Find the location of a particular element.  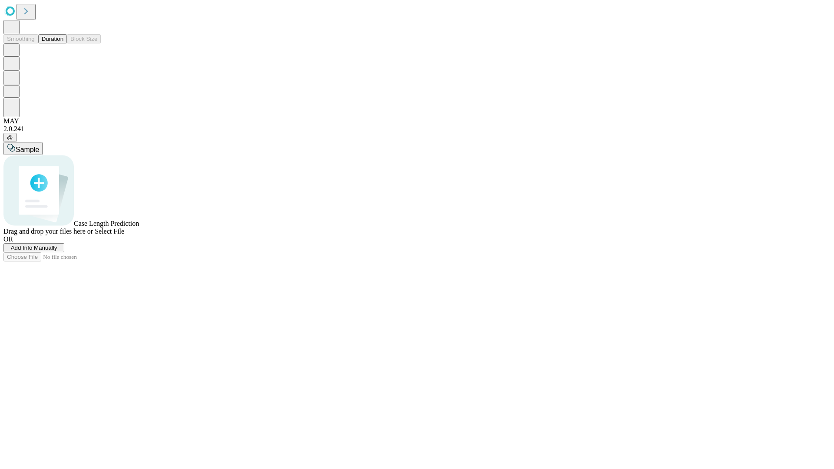

span: Drag and drop your files here or is located at coordinates (48, 231).